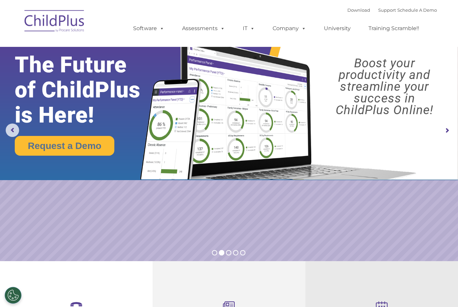 Image resolution: width=458 pixels, height=307 pixels. I want to click on rs-layer: The Future of ChildPlus is Here!, so click(88, 90).